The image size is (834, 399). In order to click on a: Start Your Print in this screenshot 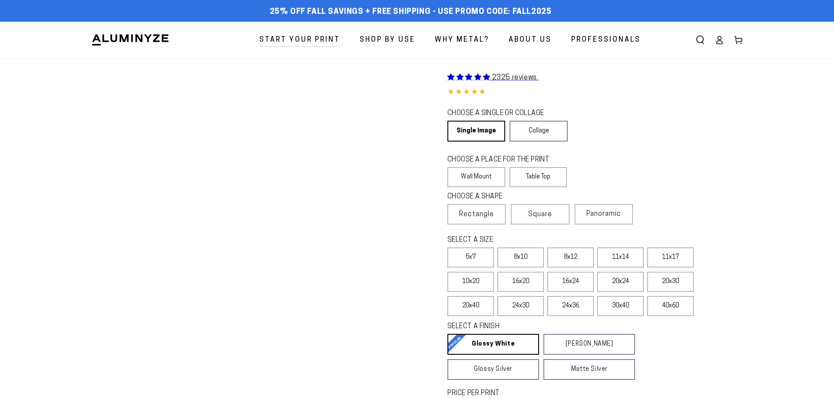, I will do `click(300, 40)`.